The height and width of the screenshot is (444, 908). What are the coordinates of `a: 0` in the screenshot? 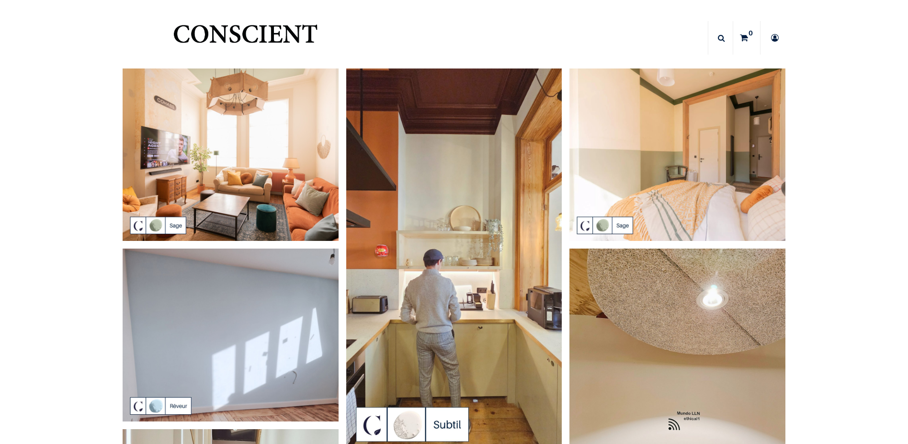 It's located at (747, 38).